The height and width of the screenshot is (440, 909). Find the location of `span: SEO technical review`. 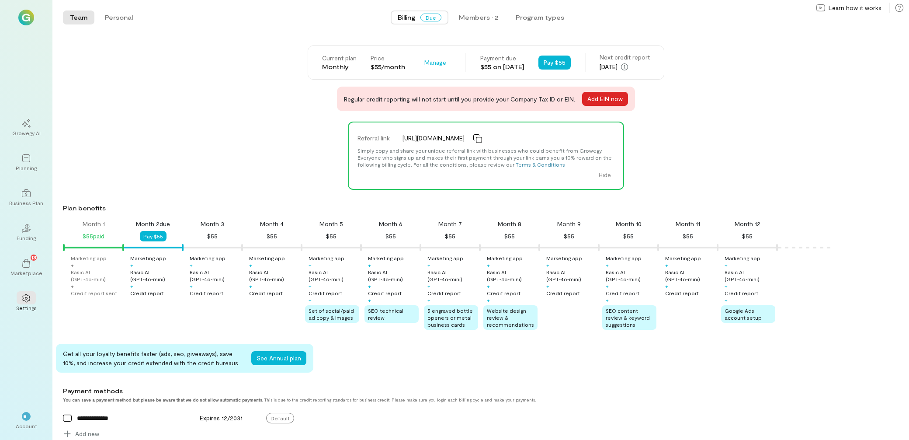

span: SEO technical review is located at coordinates (385, 314).